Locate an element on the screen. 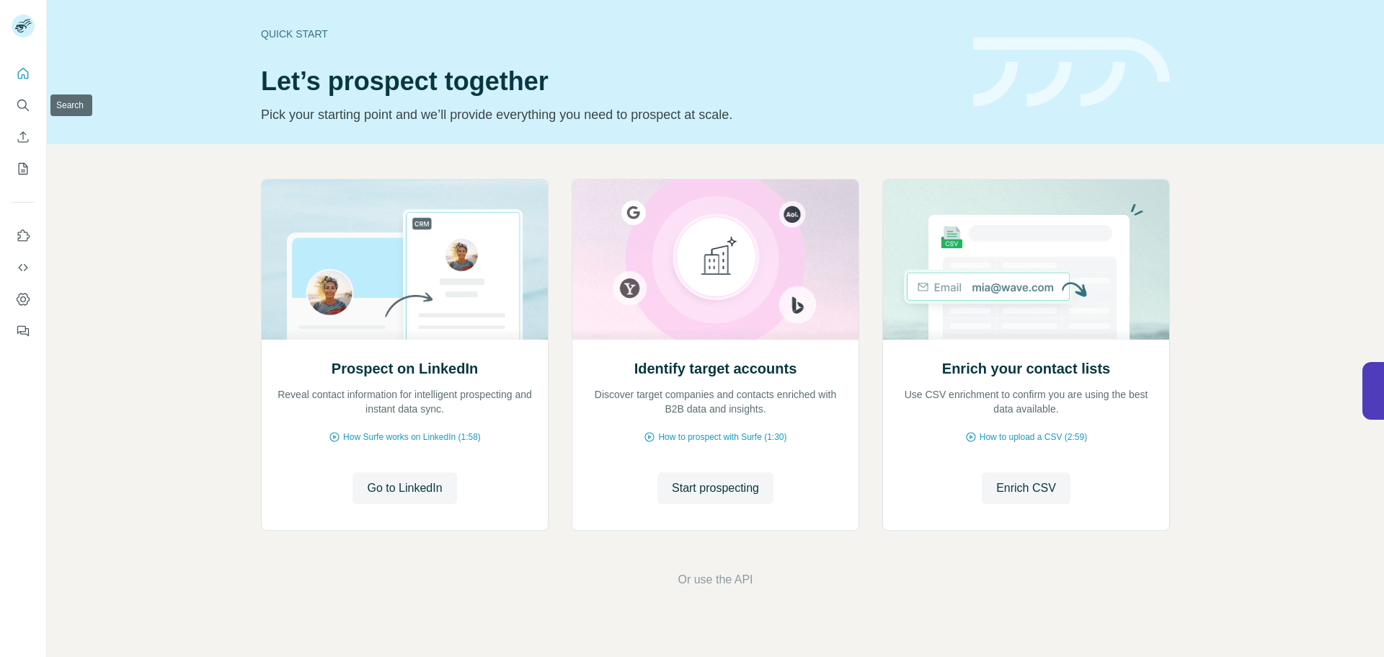 The image size is (1384, 657). button: Quick start is located at coordinates (23, 74).